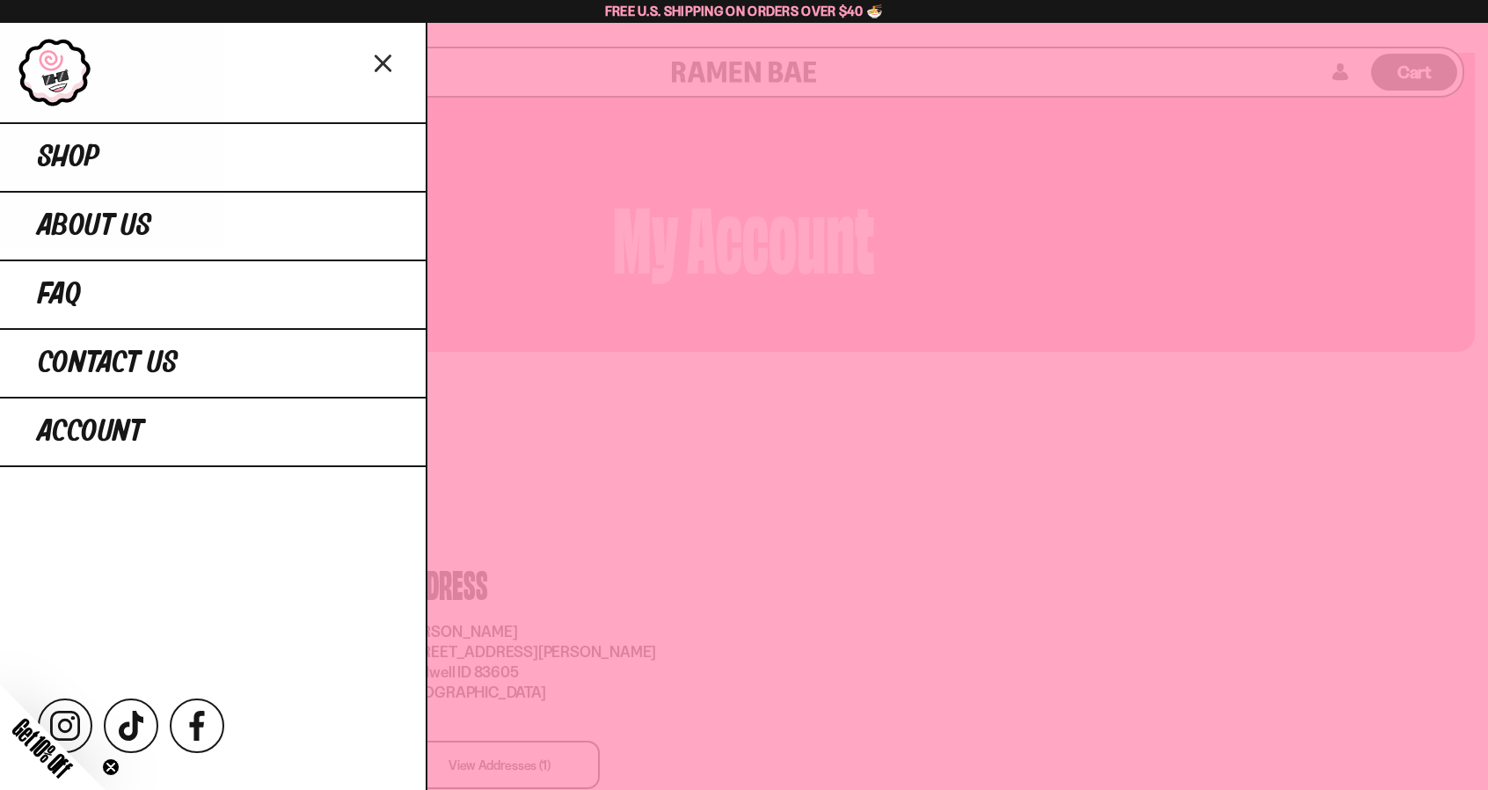  What do you see at coordinates (59, 295) in the screenshot?
I see `span: FAQ` at bounding box center [59, 295].